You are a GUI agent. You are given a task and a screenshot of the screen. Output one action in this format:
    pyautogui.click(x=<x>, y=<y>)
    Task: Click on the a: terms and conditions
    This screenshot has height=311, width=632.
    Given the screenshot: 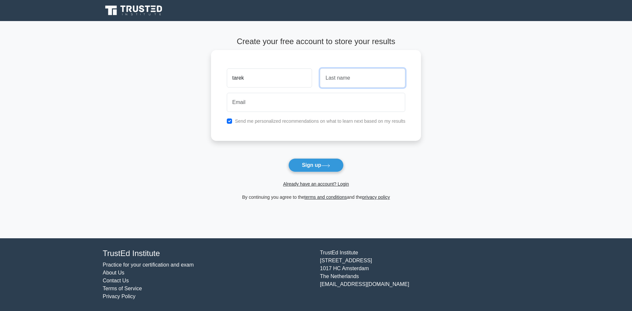 What is the action you would take?
    pyautogui.click(x=326, y=197)
    